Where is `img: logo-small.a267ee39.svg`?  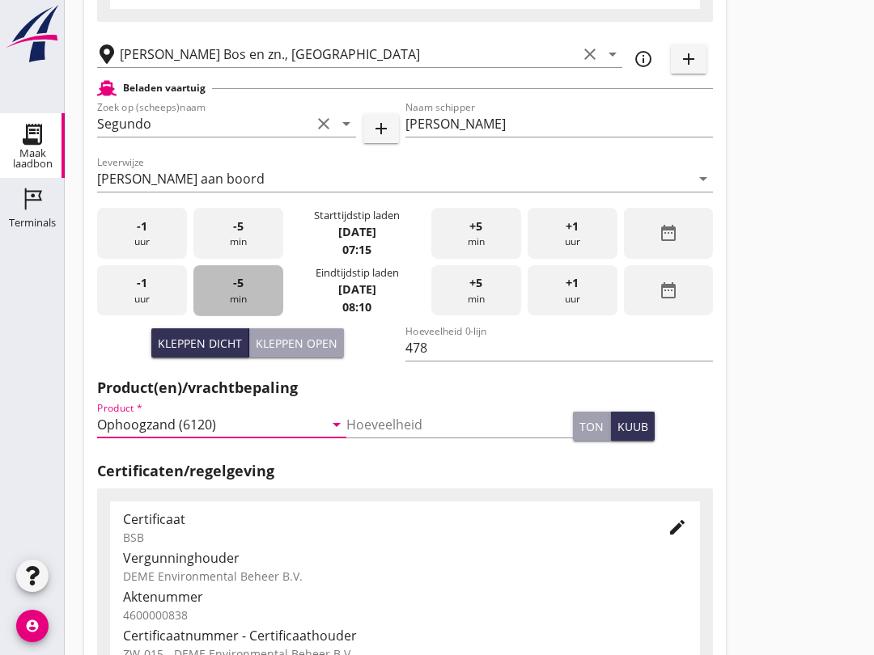
img: logo-small.a267ee39.svg is located at coordinates (32, 34).